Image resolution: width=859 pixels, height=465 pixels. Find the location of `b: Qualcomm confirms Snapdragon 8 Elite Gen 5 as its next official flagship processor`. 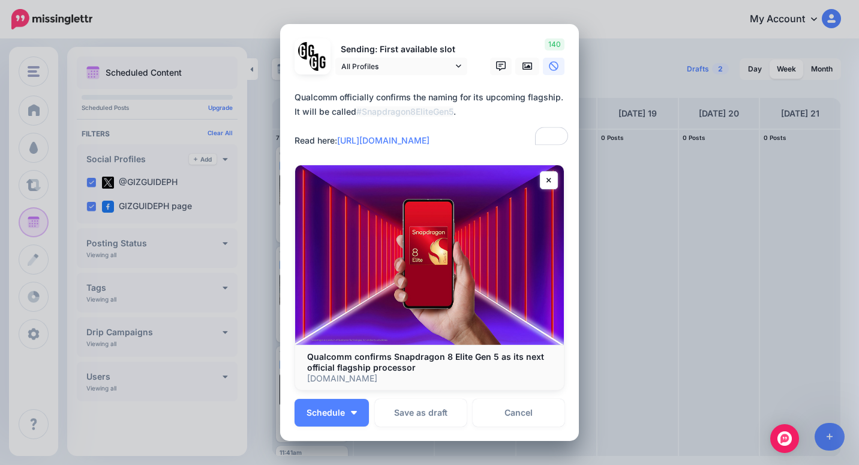

b: Qualcomm confirms Snapdragon 8 Elite Gen 5 as its next official flagship processor is located at coordinates (425, 361).